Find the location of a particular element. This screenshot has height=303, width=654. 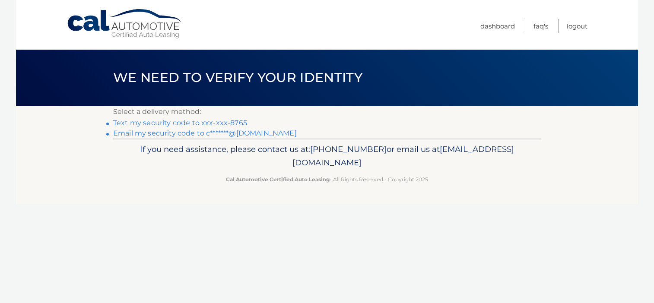

p: Select a delivery method: is located at coordinates (327, 112).